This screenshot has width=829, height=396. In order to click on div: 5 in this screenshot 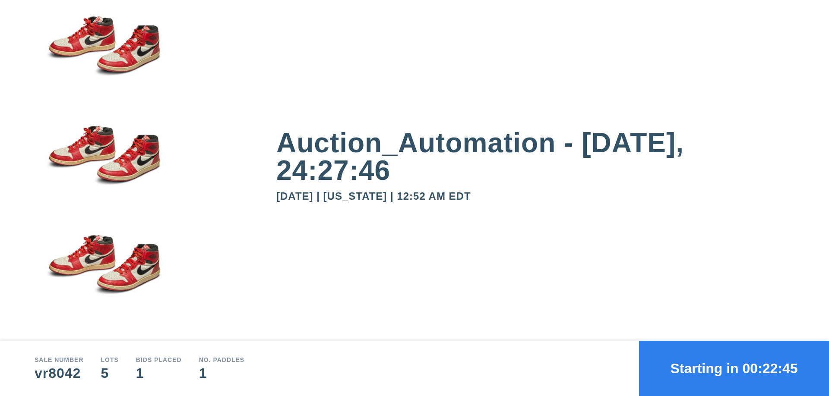, I will do `click(110, 374)`.